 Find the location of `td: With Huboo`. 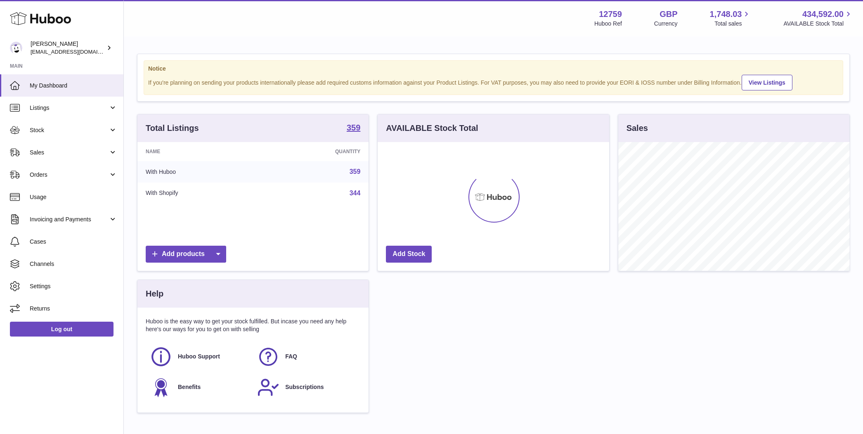

td: With Huboo is located at coordinates (200, 172).